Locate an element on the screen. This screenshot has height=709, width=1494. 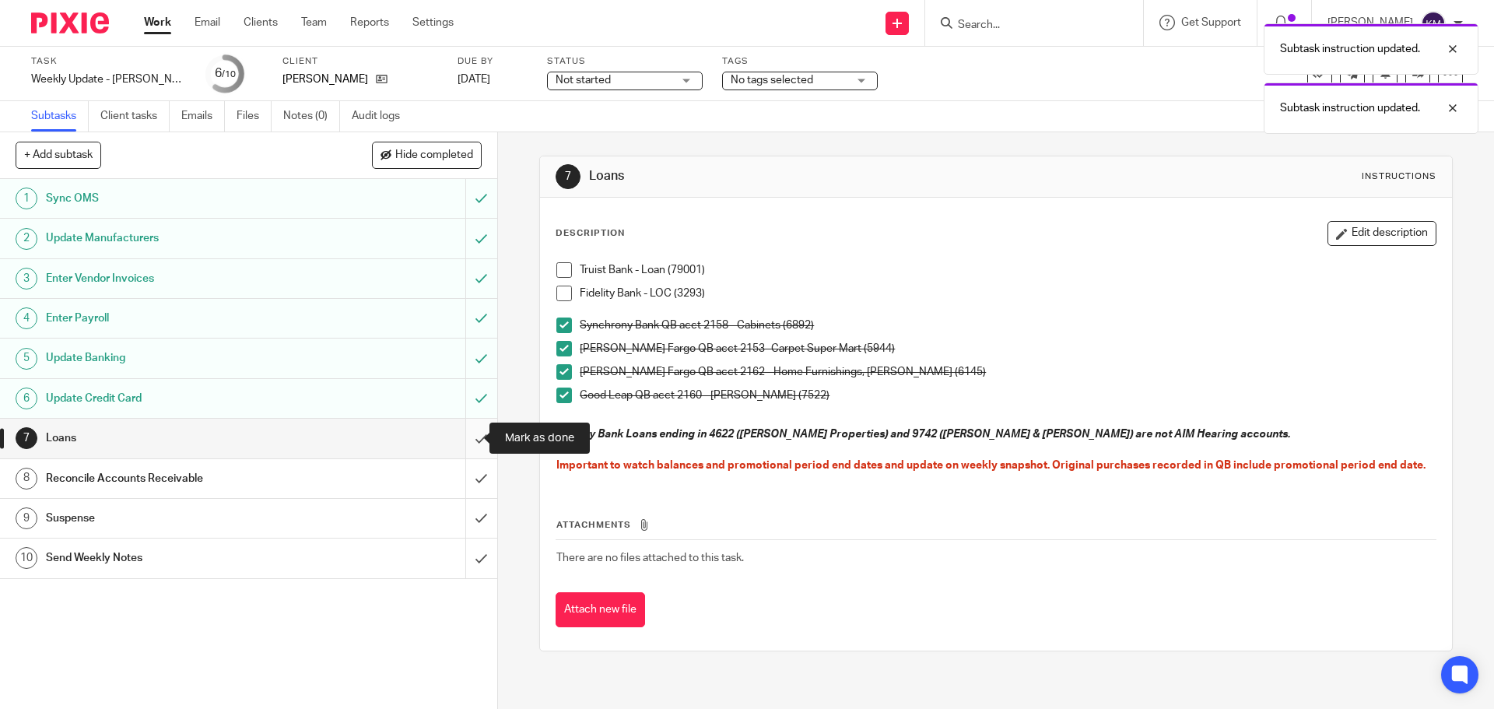
a: Audit logs is located at coordinates (381, 116).